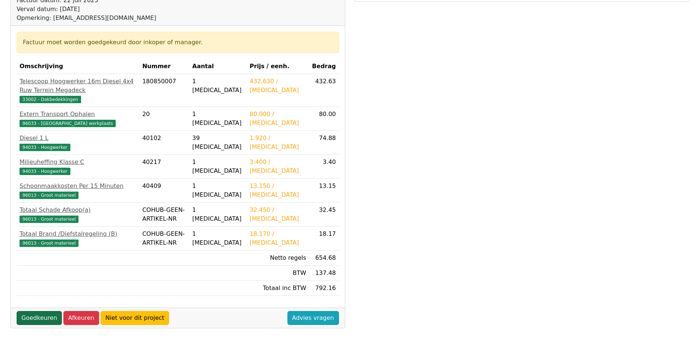 The image size is (699, 339). I want to click on th: Nummer, so click(164, 66).